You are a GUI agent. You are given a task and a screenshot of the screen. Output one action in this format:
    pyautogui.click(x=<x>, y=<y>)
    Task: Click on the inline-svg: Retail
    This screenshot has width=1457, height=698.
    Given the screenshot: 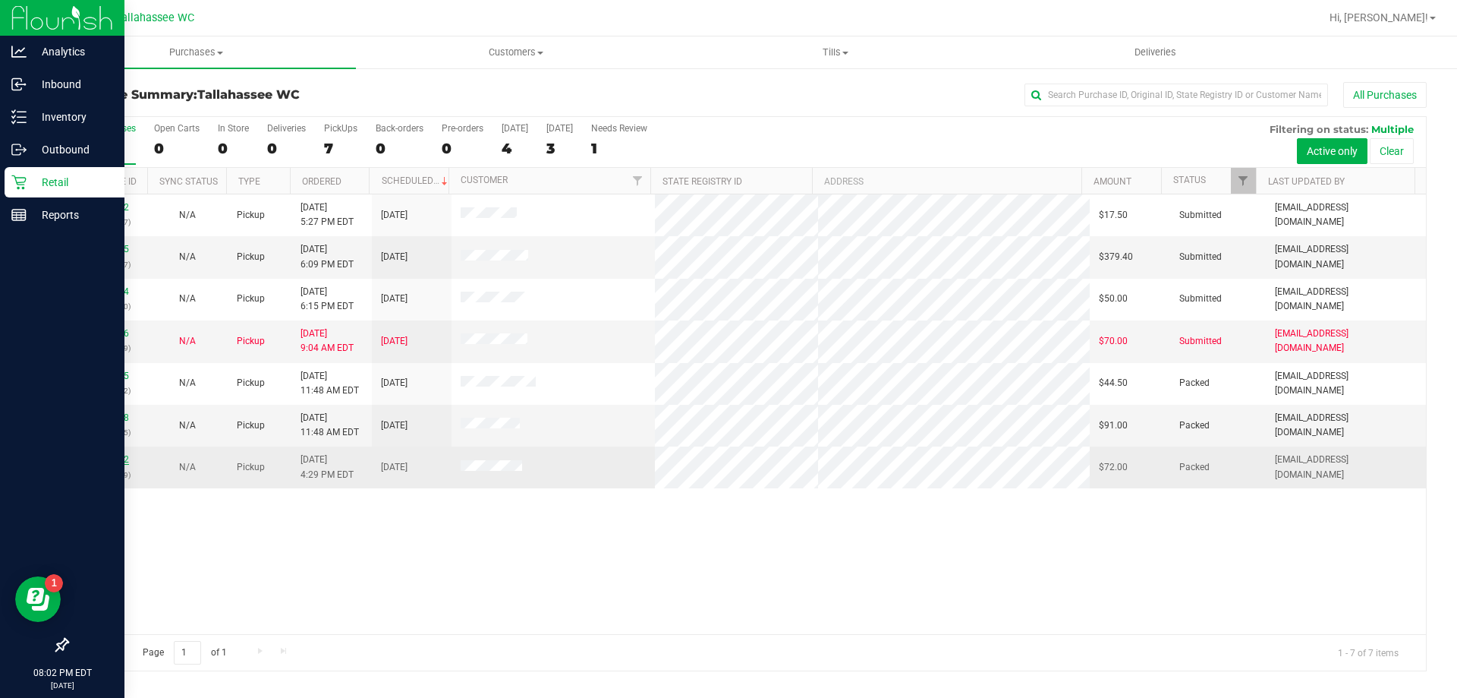 What is the action you would take?
    pyautogui.click(x=19, y=182)
    